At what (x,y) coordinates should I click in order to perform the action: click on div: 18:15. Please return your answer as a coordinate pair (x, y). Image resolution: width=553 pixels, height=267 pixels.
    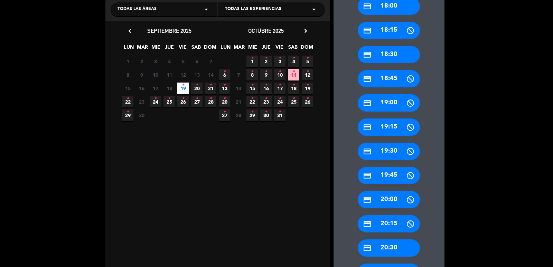
    Looking at the image, I should click on (389, 30).